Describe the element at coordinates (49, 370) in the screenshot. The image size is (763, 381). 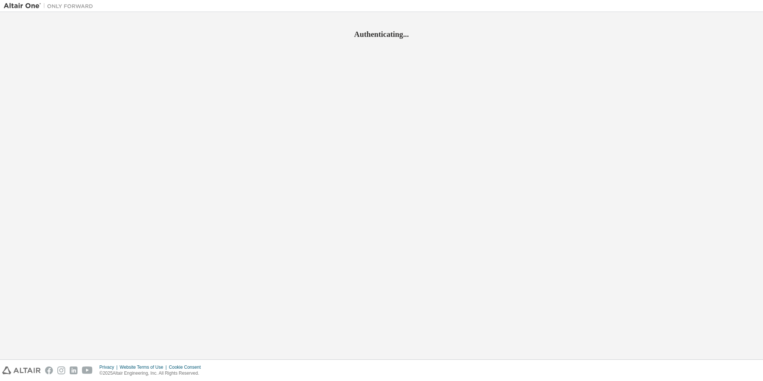
I see `img: facebook.svg` at that location.